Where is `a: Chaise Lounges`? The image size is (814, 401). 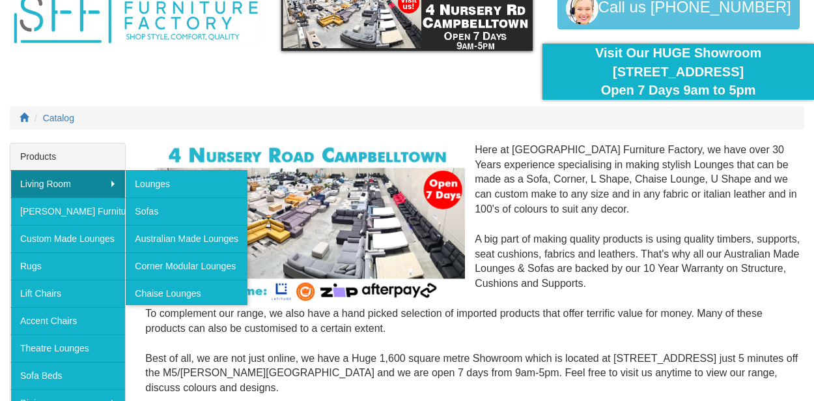 a: Chaise Lounges is located at coordinates (186, 293).